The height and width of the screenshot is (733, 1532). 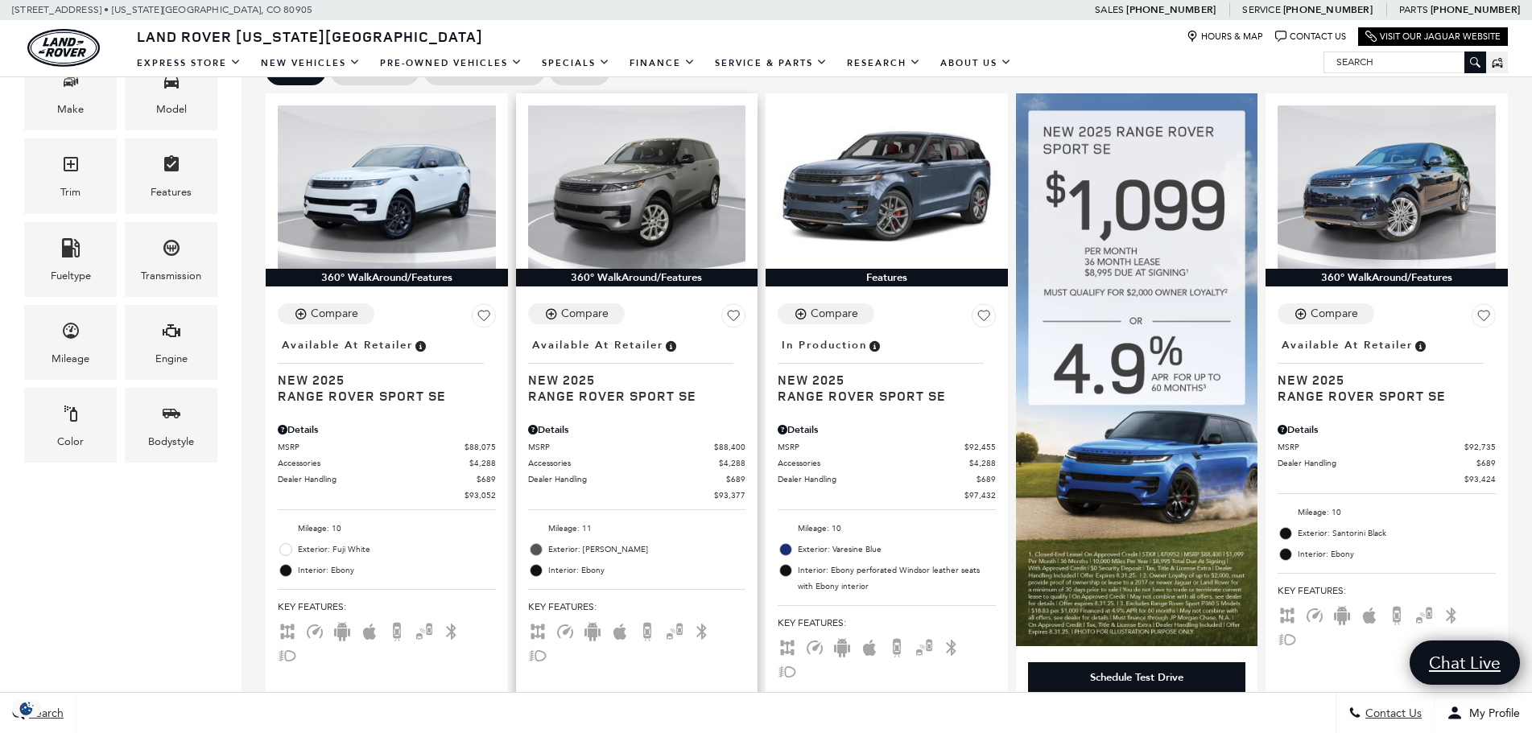 I want to click on a: $93,052, so click(x=386, y=495).